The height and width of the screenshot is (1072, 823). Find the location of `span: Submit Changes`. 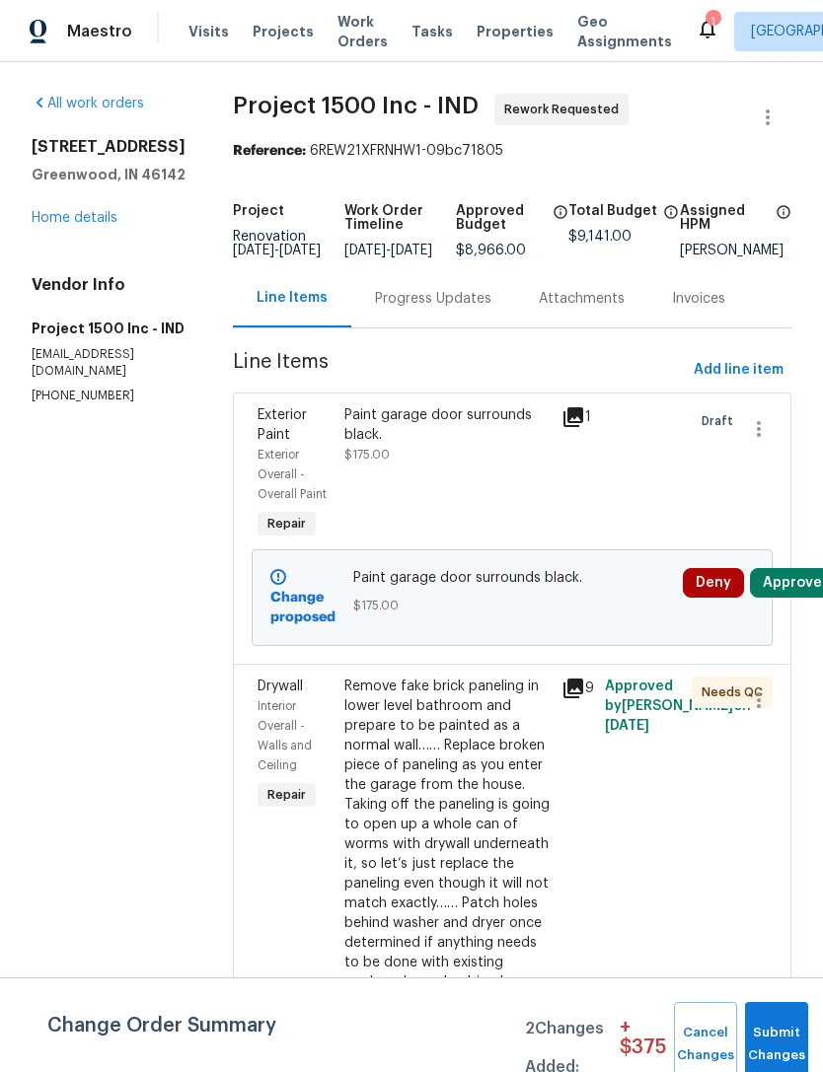

span: Submit Changes is located at coordinates (776, 1045).